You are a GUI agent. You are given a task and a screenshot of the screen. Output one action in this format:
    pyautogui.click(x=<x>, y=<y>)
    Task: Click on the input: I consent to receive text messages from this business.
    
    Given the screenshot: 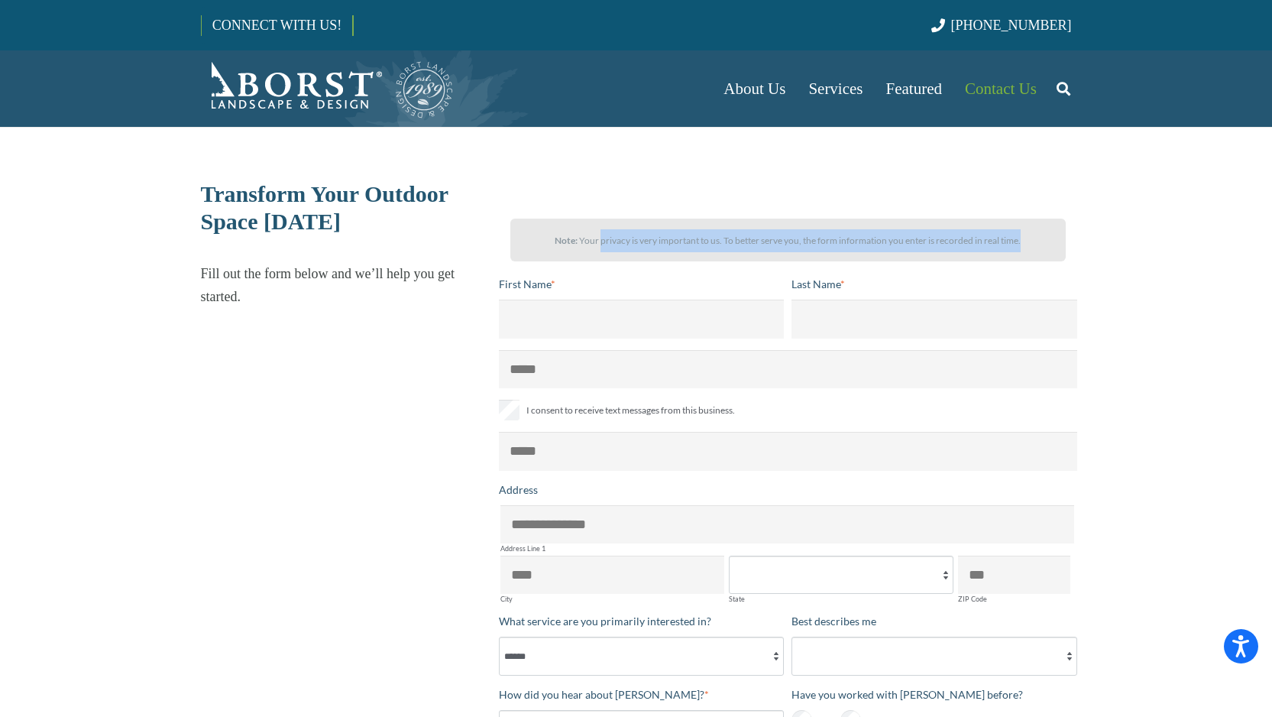 What is the action you would take?
    pyautogui.click(x=509, y=410)
    